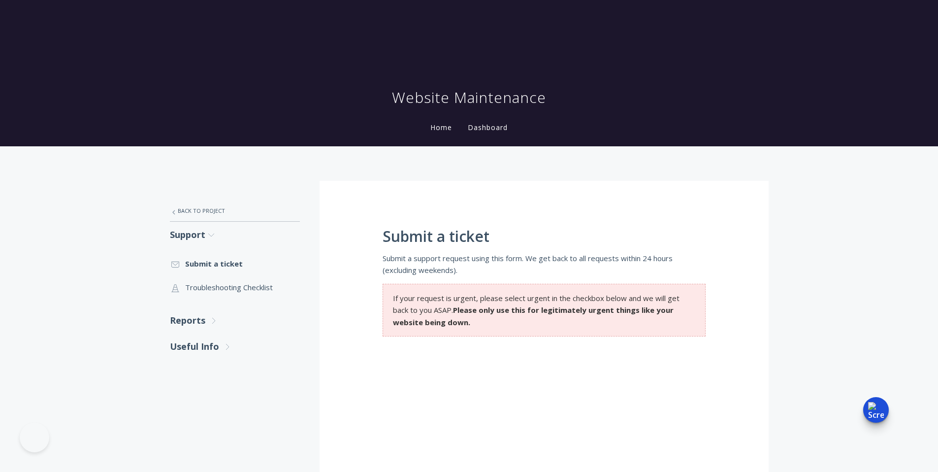 The width and height of the screenshot is (938, 472). I want to click on section: If your request is urgent, please select urgent in the checkbox below and we will get back to you..., so click(544, 310).